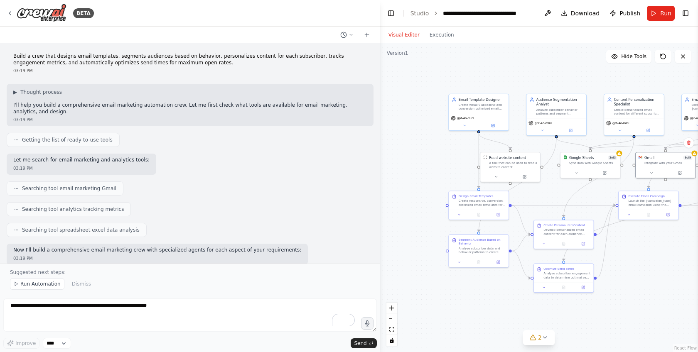 The height and width of the screenshot is (352, 698). What do you see at coordinates (629, 57) in the screenshot?
I see `button: Hide Tools` at bounding box center [629, 57].